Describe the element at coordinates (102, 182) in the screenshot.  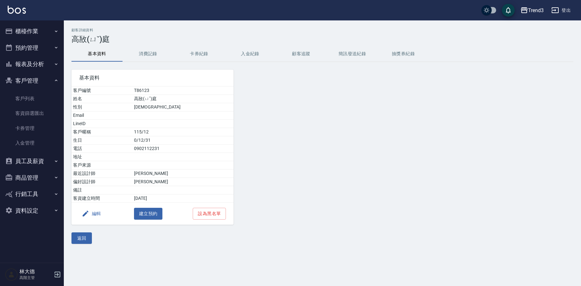
I see `td: 偏好設計師` at that location.